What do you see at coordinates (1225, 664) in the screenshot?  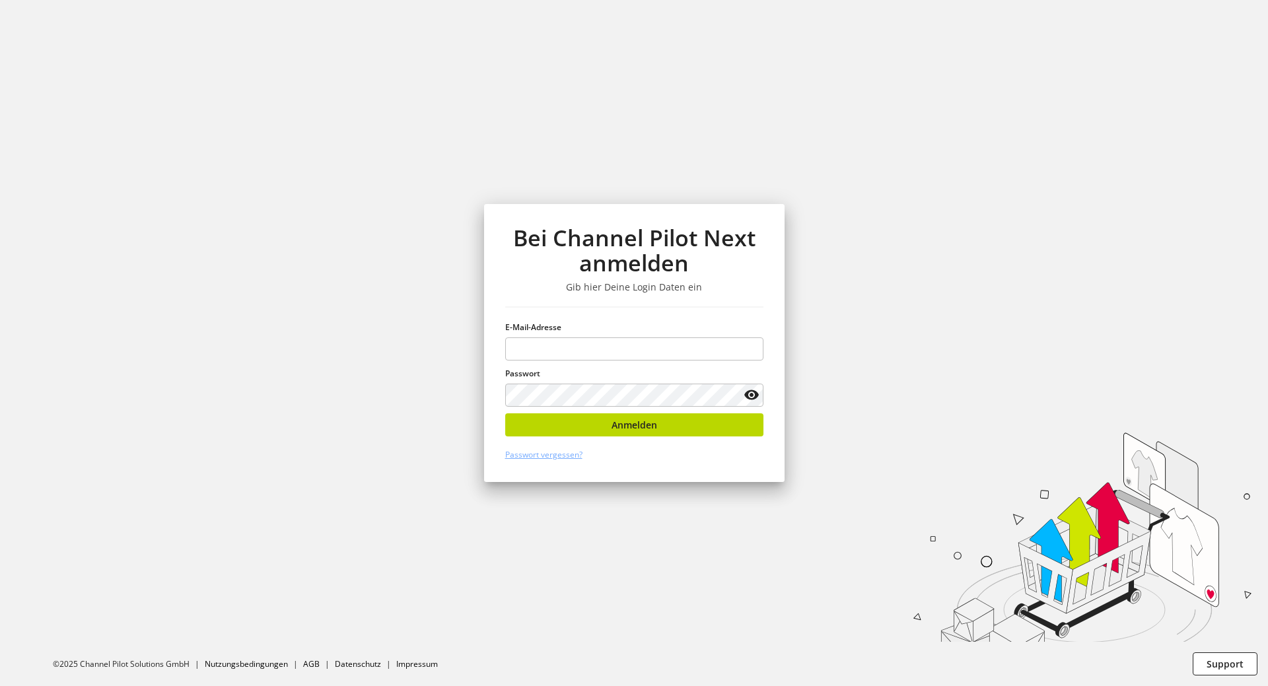 I see `span: Support` at bounding box center [1225, 664].